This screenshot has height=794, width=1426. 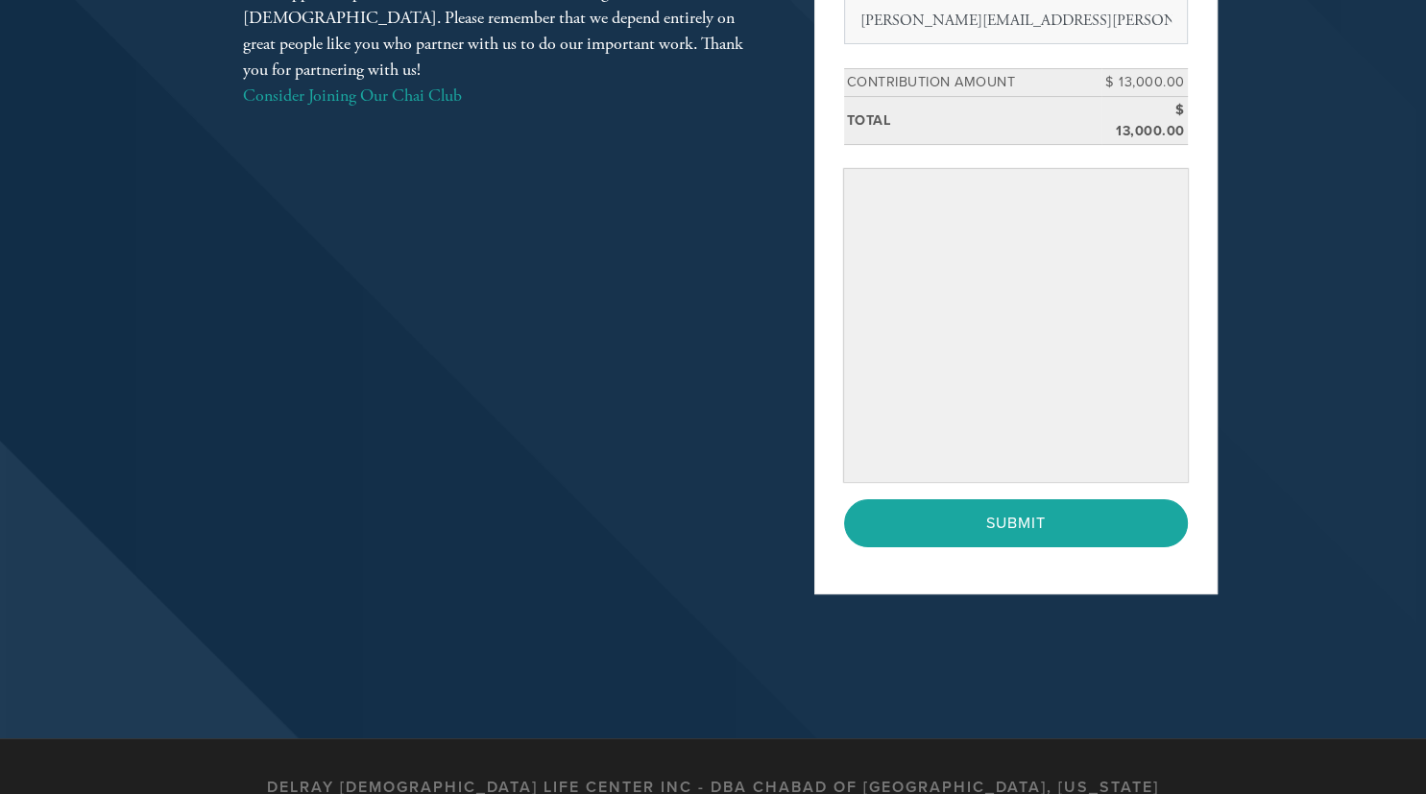 What do you see at coordinates (973, 83) in the screenshot?
I see `td: Contribution Amount` at bounding box center [973, 83].